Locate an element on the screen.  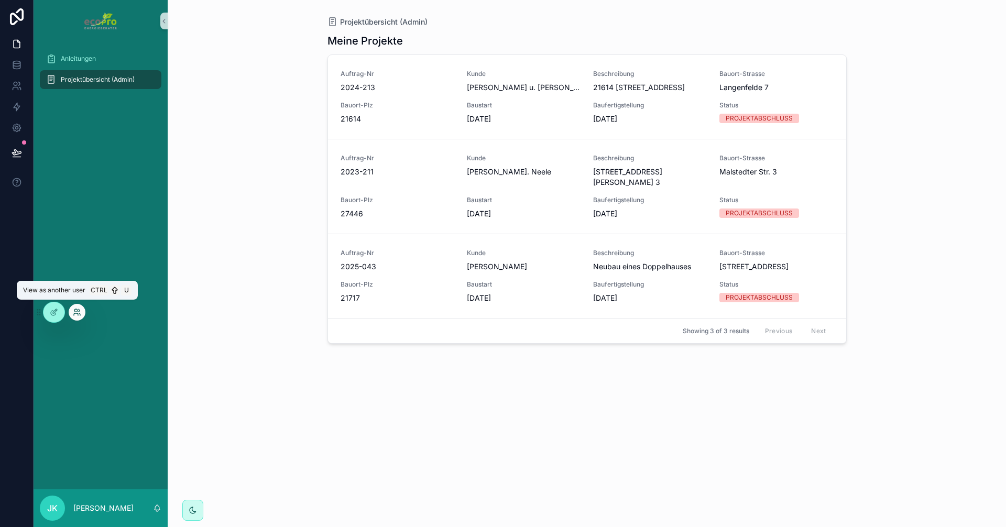
span: Ctrl is located at coordinates (99, 290).